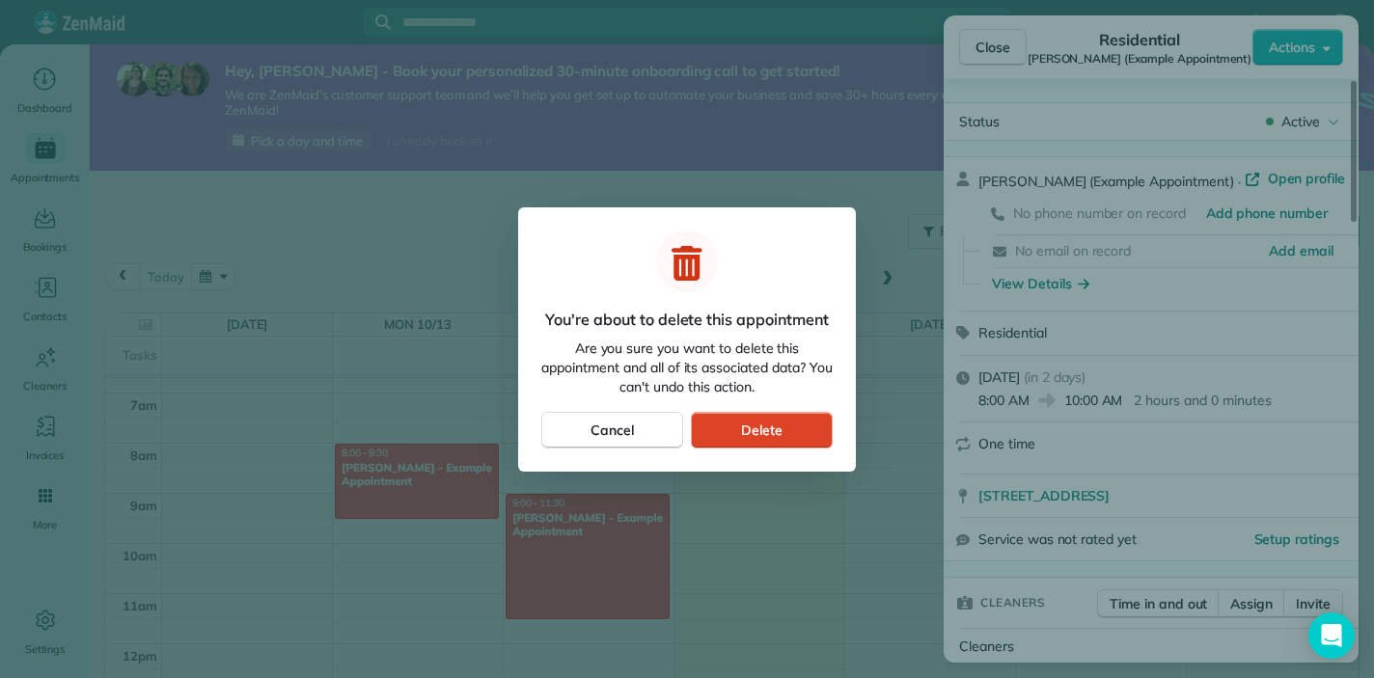 The image size is (1374, 678). Describe the element at coordinates (687, 368) in the screenshot. I see `span: Are you sure you want to delete this appointment and all of its associated data? You can't undo t...` at that location.